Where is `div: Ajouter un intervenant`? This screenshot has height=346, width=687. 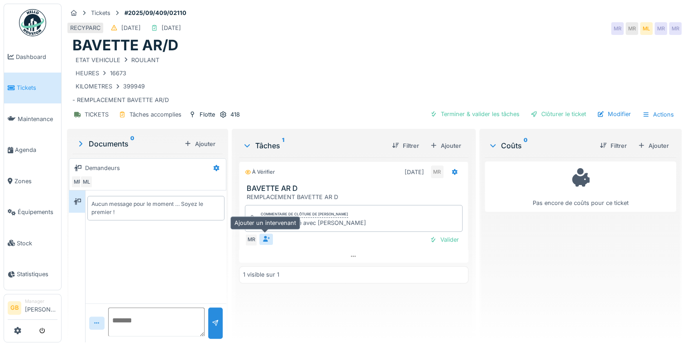 div: Ajouter un intervenant is located at coordinates (265, 222).